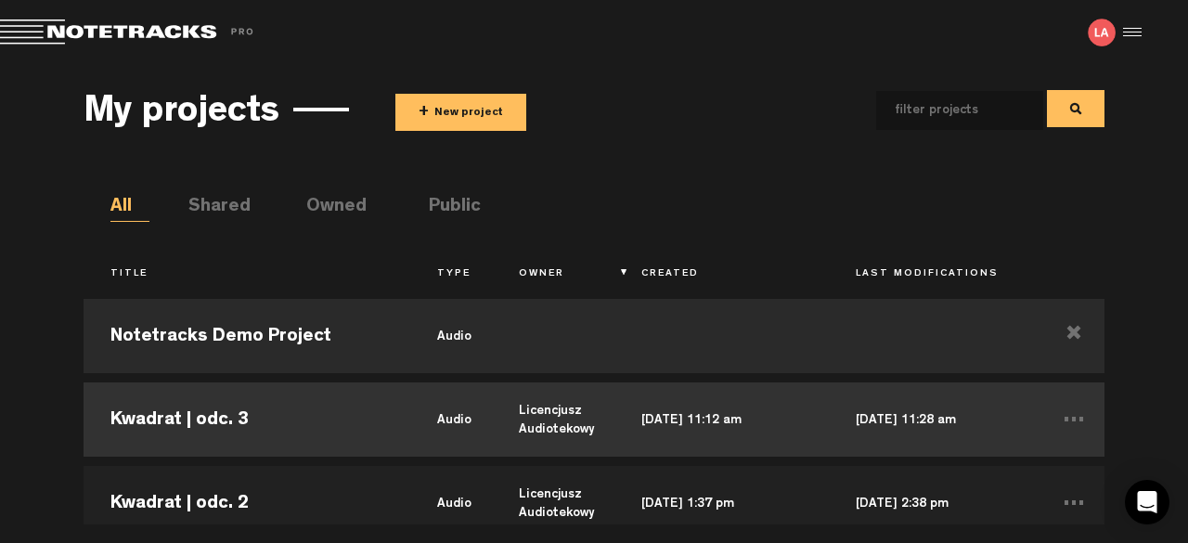 The width and height of the screenshot is (1188, 543). Describe the element at coordinates (553, 275) in the screenshot. I see `th: Owner` at that location.